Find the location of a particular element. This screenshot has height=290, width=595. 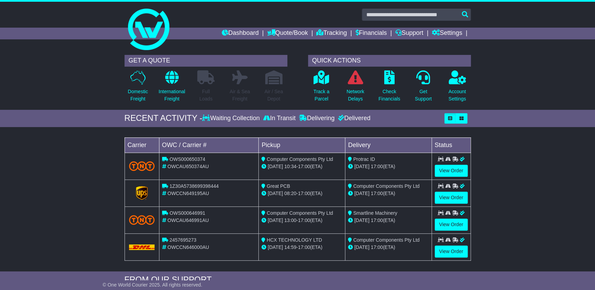

a: GetSupport is located at coordinates (423, 88).